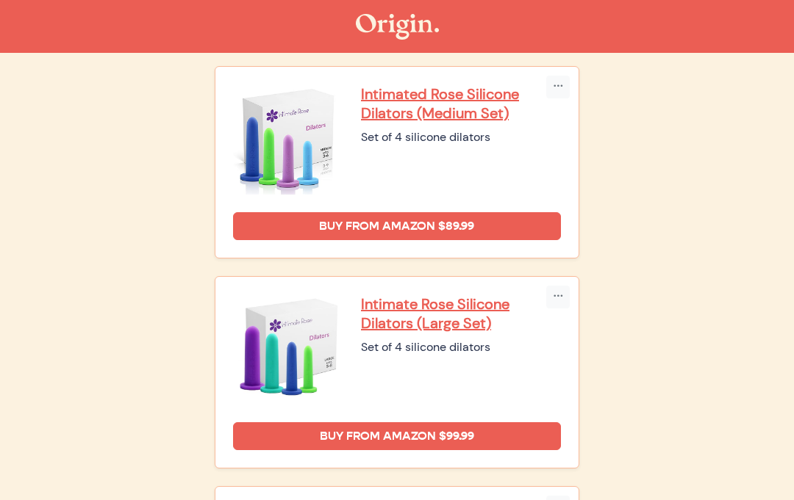 This screenshot has width=794, height=500. What do you see at coordinates (397, 26) in the screenshot?
I see `img: The Origin Shop` at bounding box center [397, 26].